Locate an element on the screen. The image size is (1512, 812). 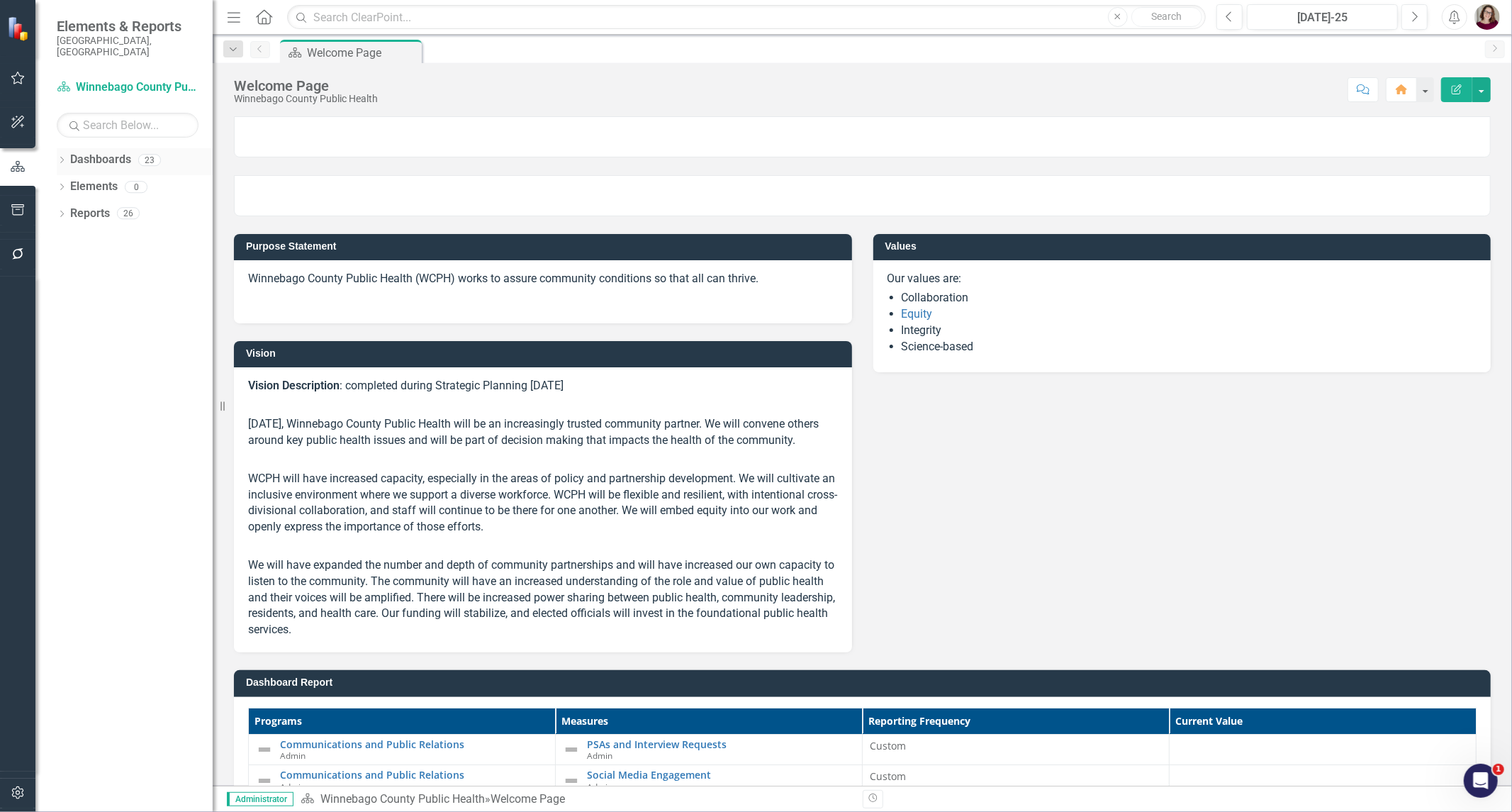
strong: Vision Description is located at coordinates (293, 385).